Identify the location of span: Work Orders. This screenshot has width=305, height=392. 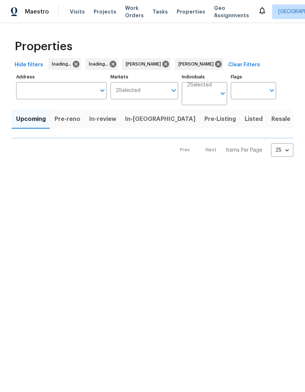
(134, 12).